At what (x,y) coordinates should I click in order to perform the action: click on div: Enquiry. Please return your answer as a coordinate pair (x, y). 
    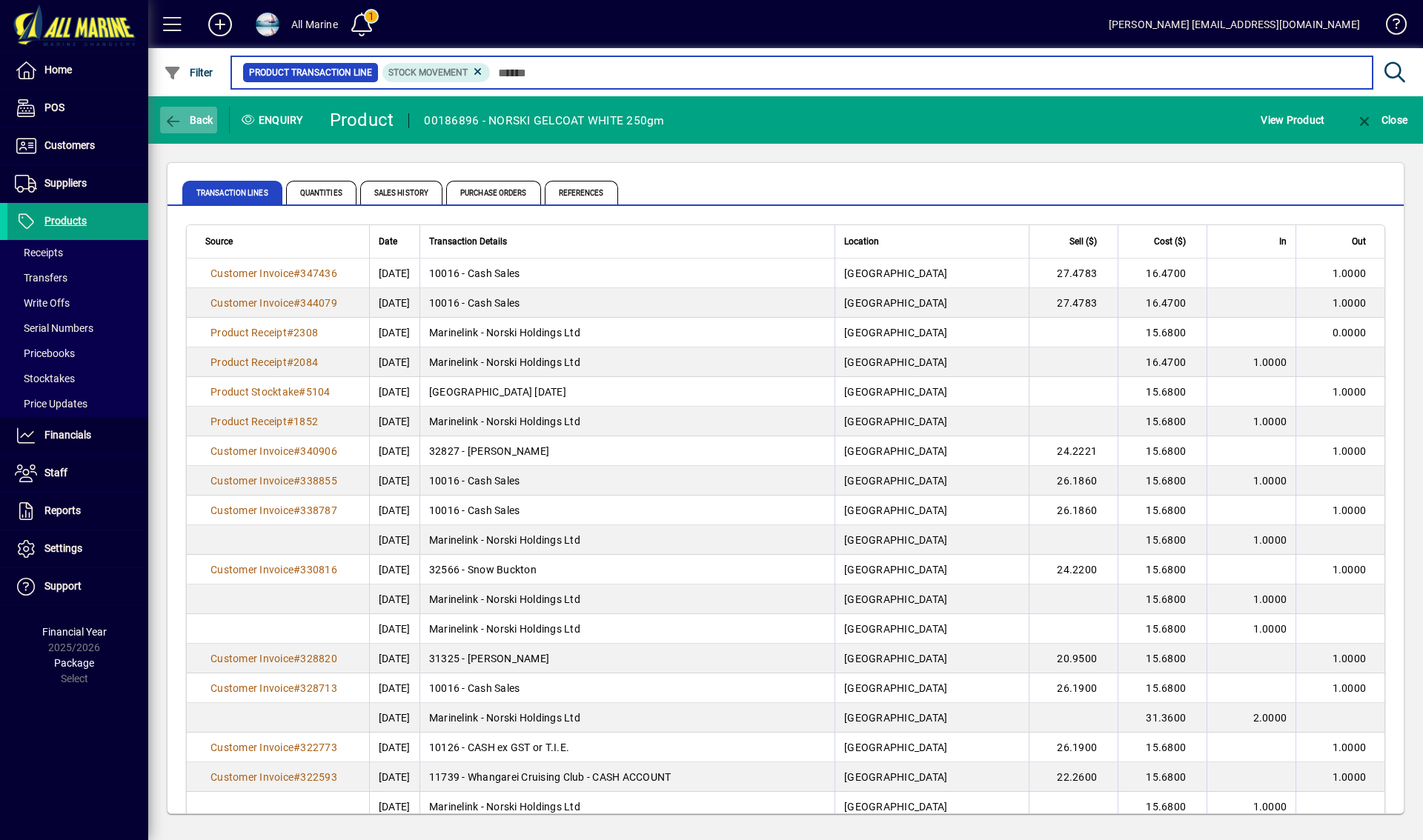
    Looking at the image, I should click on (274, 120).